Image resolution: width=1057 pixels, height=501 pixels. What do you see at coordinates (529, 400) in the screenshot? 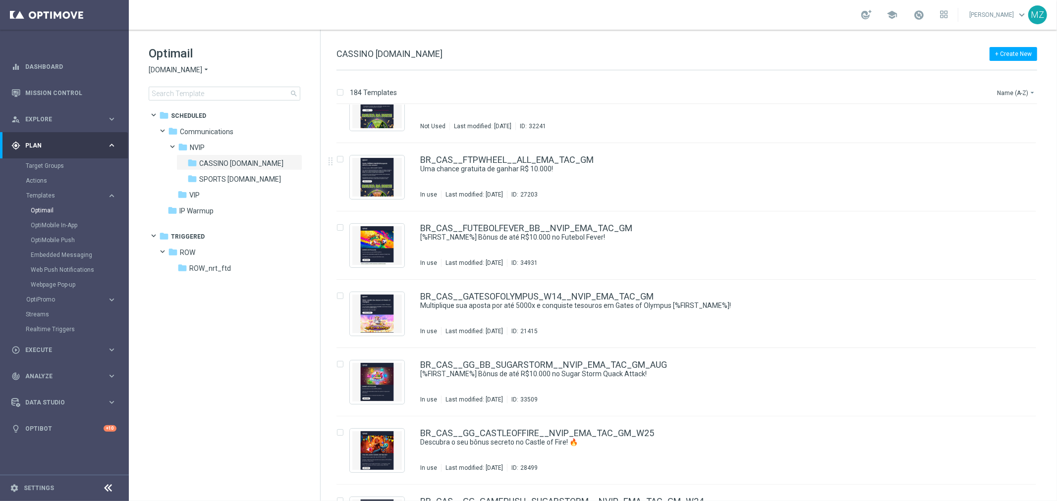
I see `div: 33509` at bounding box center [529, 400].